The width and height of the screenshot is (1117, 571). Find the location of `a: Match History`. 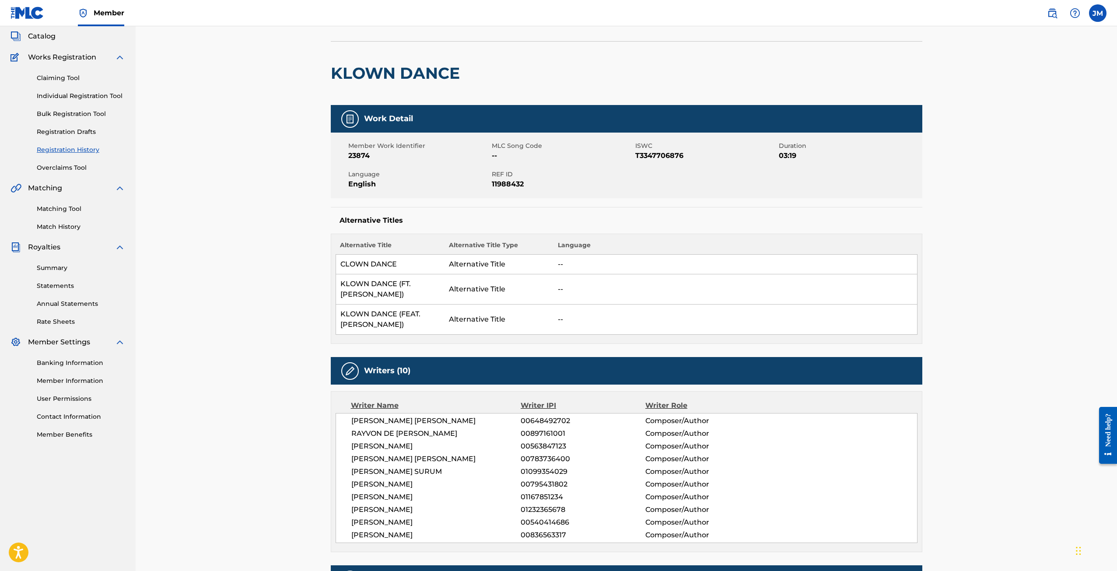

a: Match History is located at coordinates (81, 227).